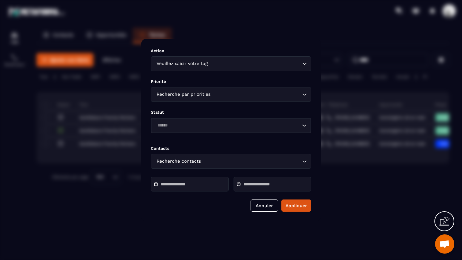 The image size is (462, 260). What do you see at coordinates (183, 95) in the screenshot?
I see `span: Recherche par priorities` at bounding box center [183, 95].